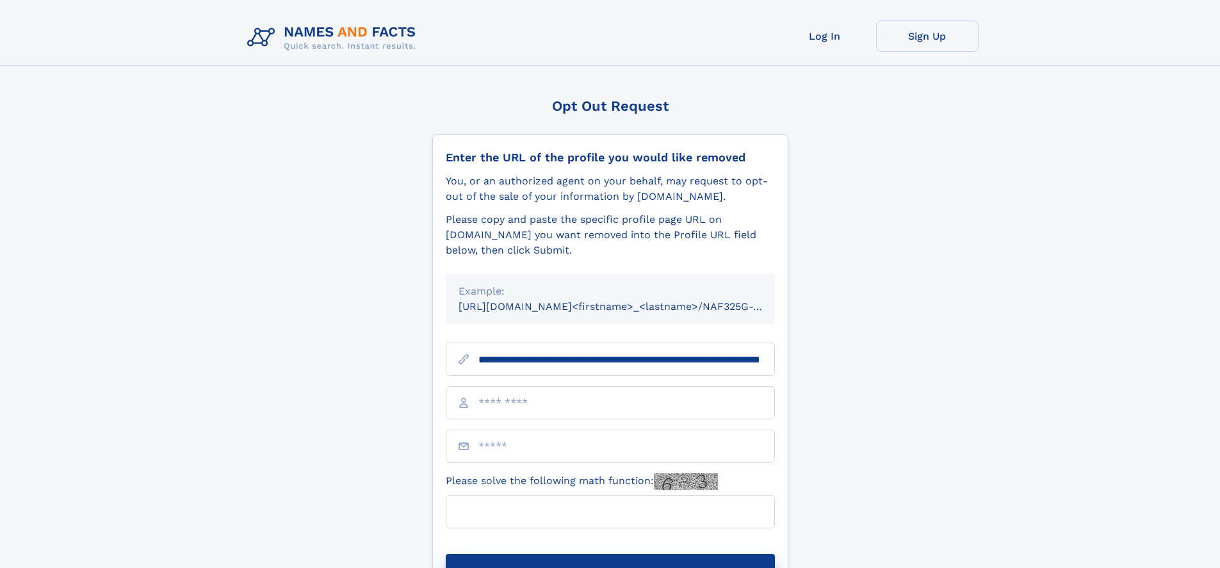 This screenshot has width=1220, height=568. Describe the element at coordinates (927, 36) in the screenshot. I see `a: Sign Up` at that location.